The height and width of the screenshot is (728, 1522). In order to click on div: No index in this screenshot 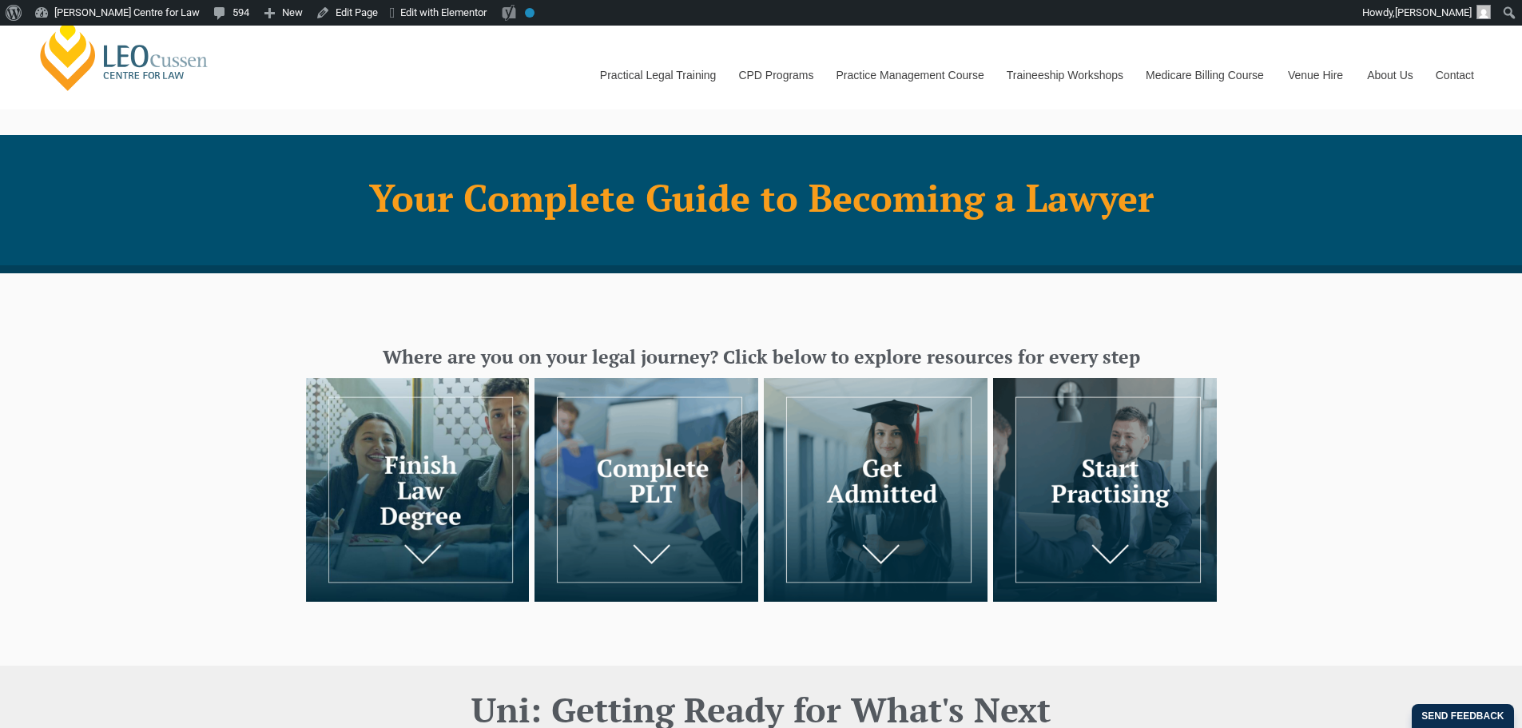, I will do `click(530, 13)`.